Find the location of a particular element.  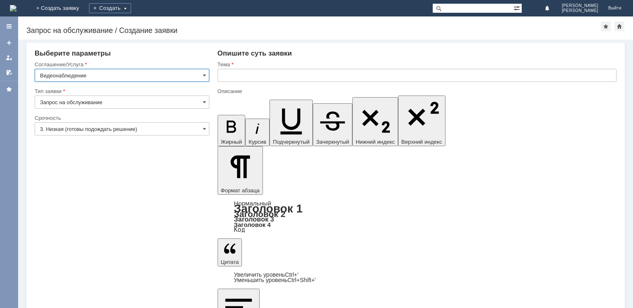

div: Цитата is located at coordinates (417, 278).